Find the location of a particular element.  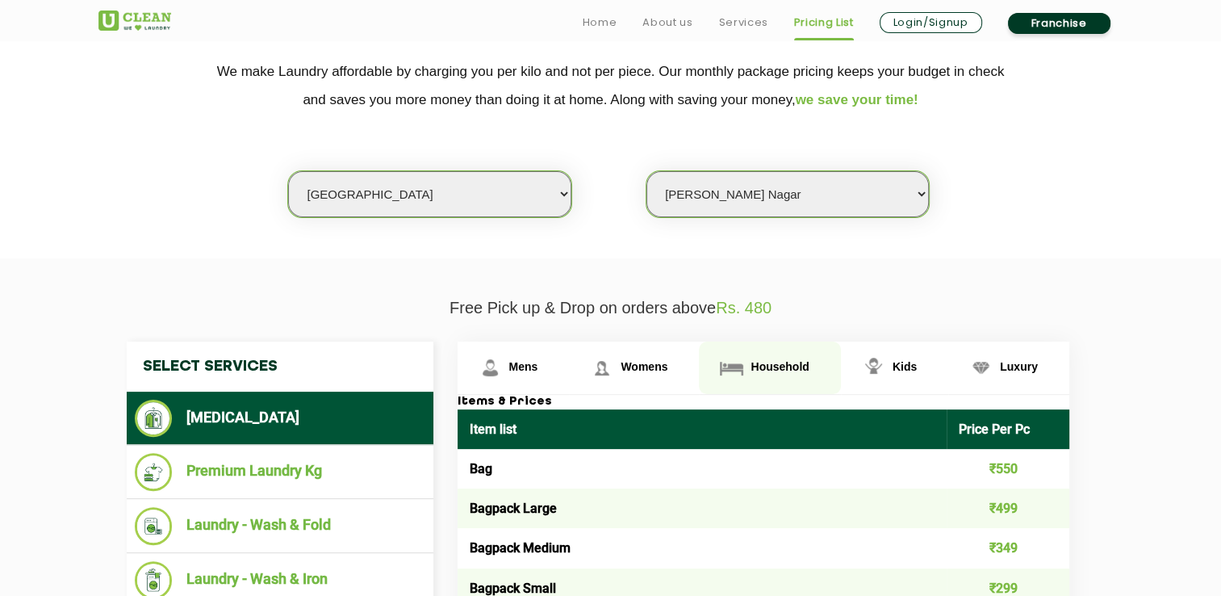

li: Laundry - Wash & Fold is located at coordinates (280, 525).